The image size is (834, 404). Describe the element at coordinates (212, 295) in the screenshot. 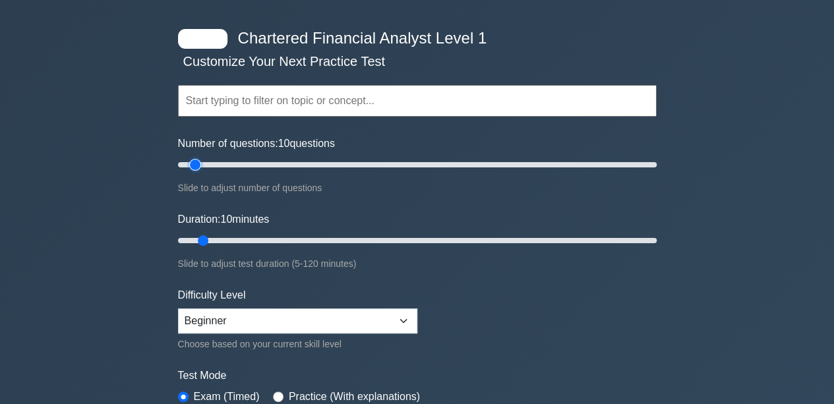

I see `label: Difficulty Level` at that location.